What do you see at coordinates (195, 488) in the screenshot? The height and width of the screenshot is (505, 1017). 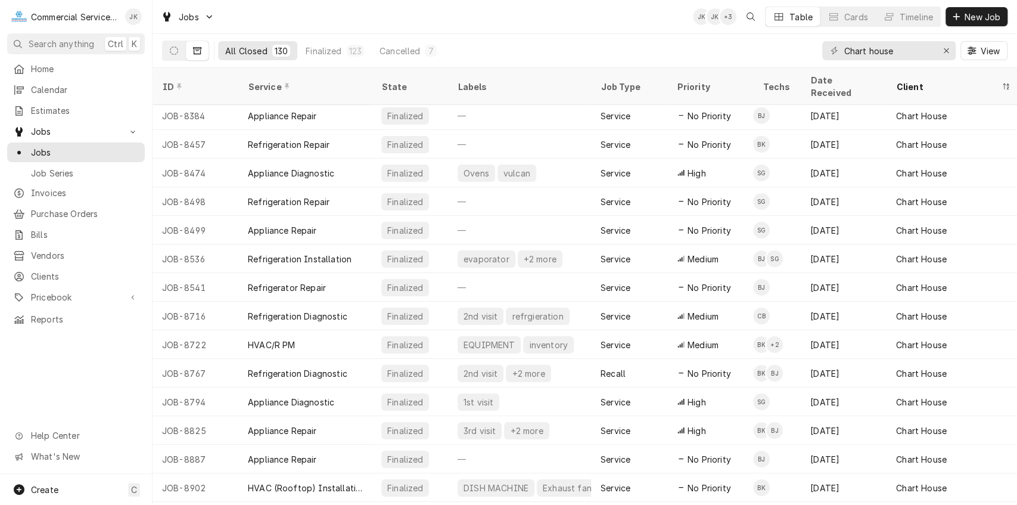 I see `div: JOB-8902` at bounding box center [195, 488].